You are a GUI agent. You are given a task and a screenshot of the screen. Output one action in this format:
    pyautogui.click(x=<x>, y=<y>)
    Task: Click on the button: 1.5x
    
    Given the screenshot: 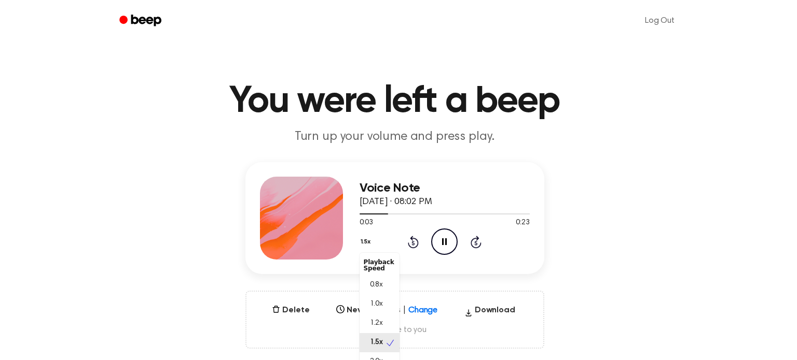 What is the action you would take?
    pyautogui.click(x=367, y=242)
    